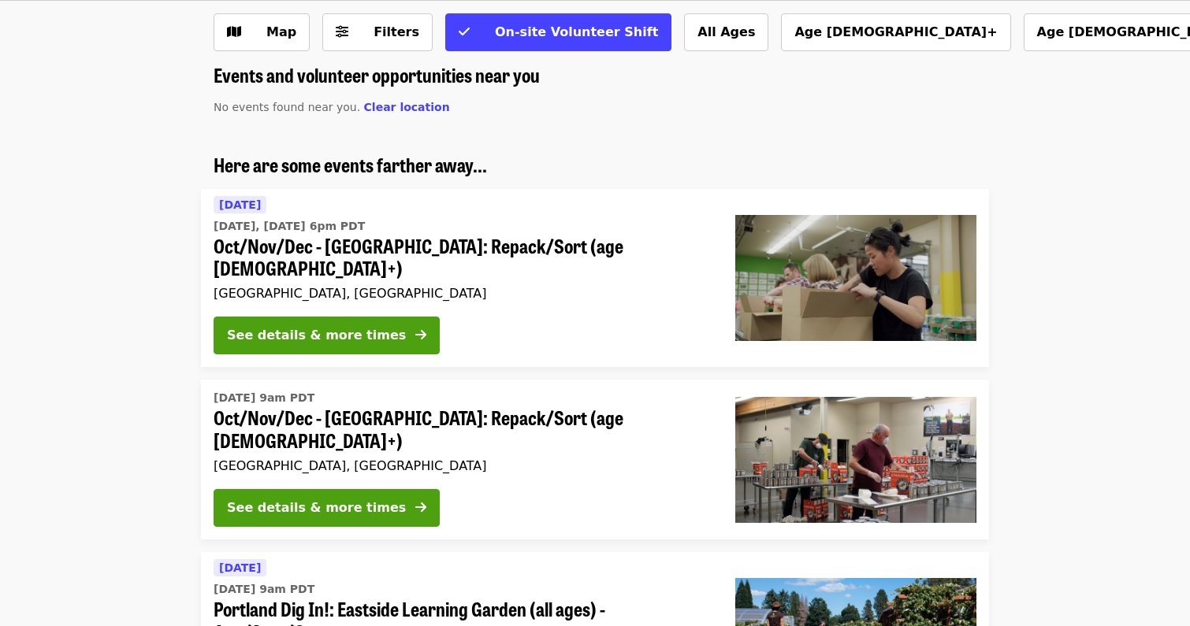  Describe the element at coordinates (350, 164) in the screenshot. I see `span: Here are some events farther away...` at that location.